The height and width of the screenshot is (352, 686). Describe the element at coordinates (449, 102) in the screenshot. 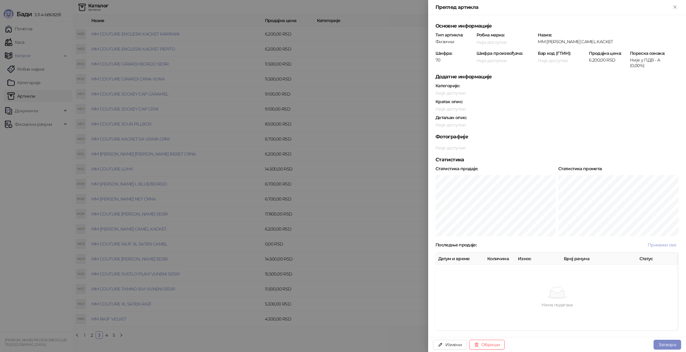

I see `strong: Кратак опис :` at that location.